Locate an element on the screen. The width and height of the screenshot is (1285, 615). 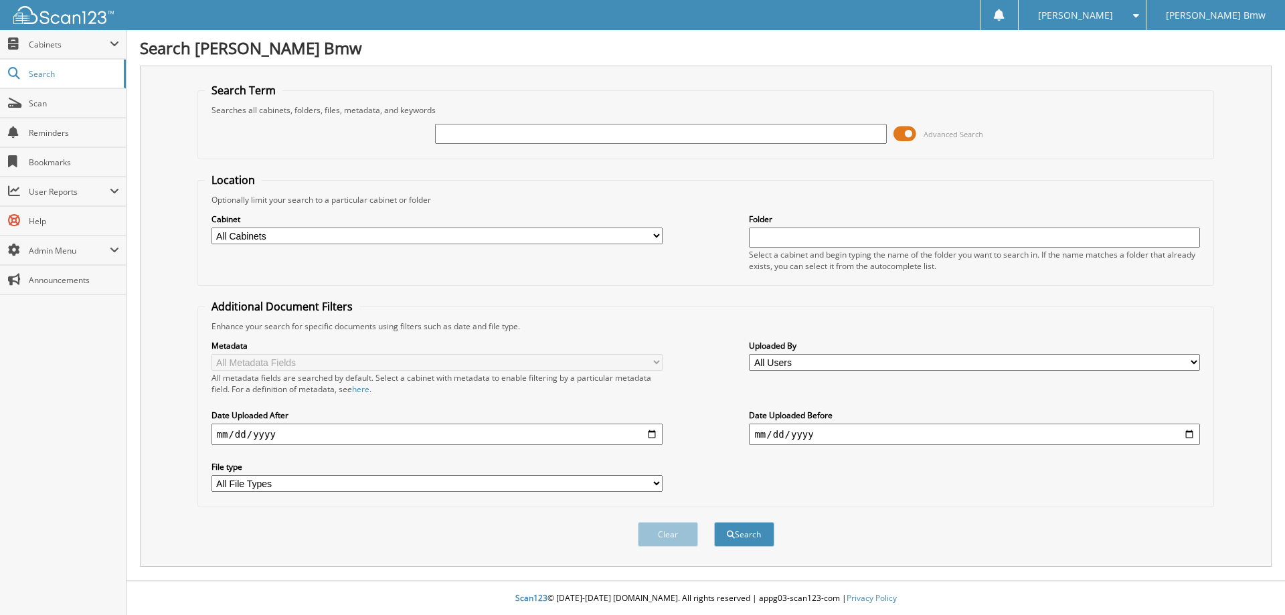
button: Search is located at coordinates (744, 534).